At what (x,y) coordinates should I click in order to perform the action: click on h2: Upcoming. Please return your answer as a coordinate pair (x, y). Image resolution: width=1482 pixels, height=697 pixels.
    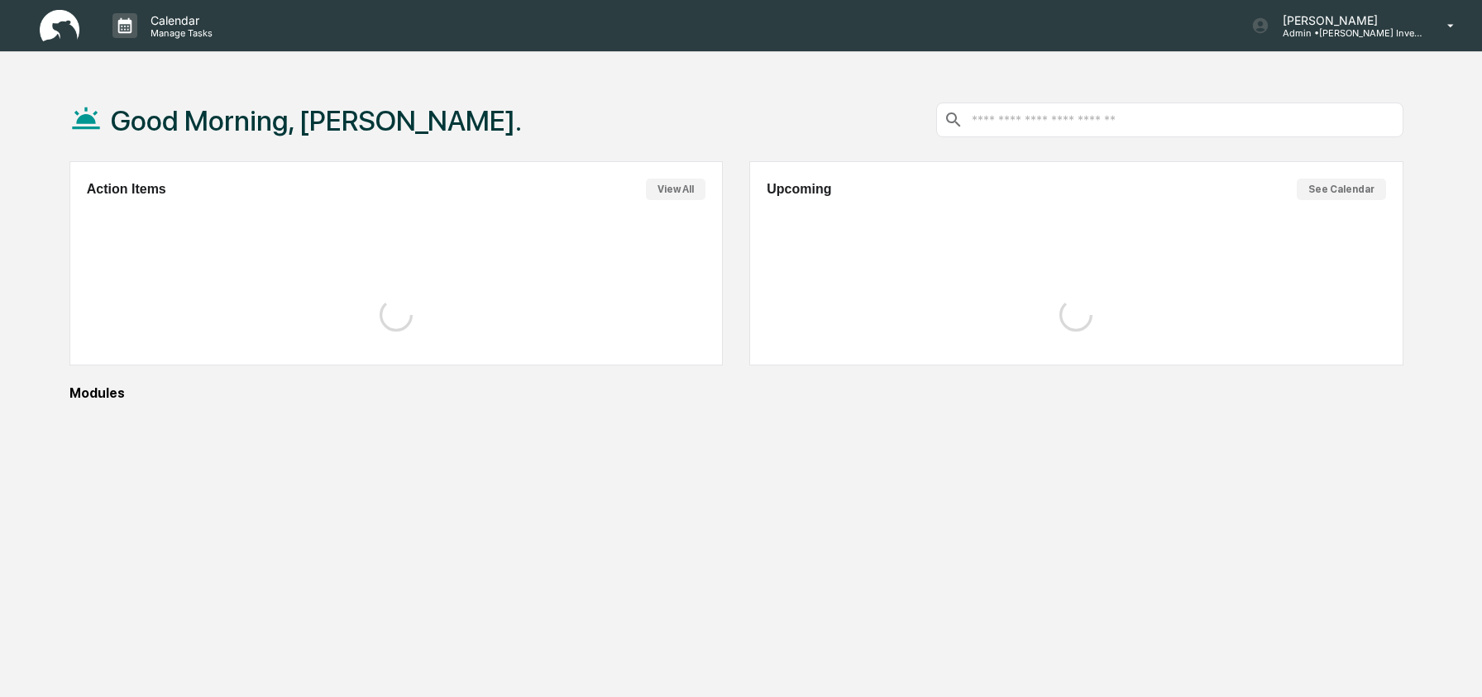
    Looking at the image, I should click on (799, 189).